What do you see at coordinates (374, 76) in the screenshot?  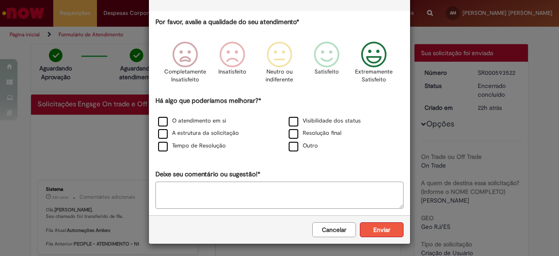 I see `p: Extremamente Satisfeito` at bounding box center [374, 76].